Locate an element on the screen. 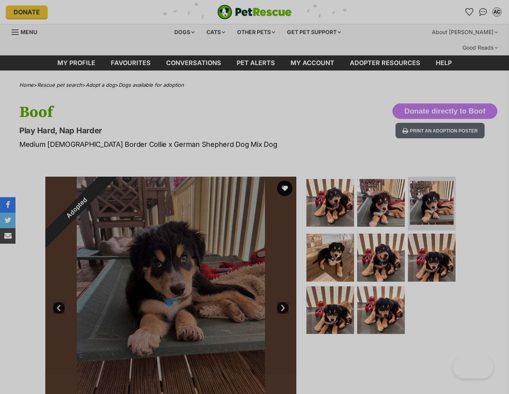 The image size is (509, 394). a: Adopt a dog is located at coordinates (100, 85).